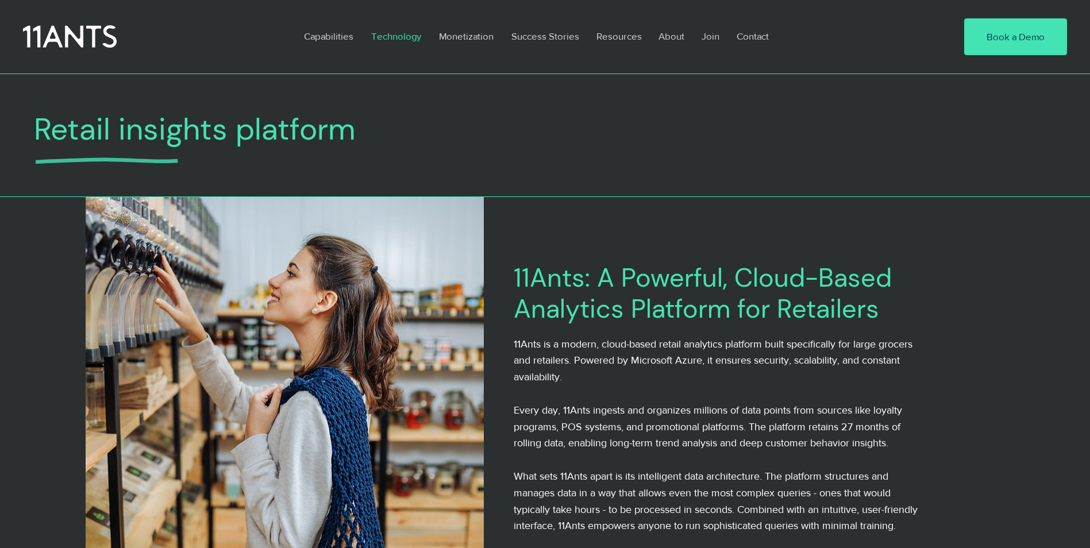 The height and width of the screenshot is (548, 1090). I want to click on a: Book a Demo, so click(1016, 37).